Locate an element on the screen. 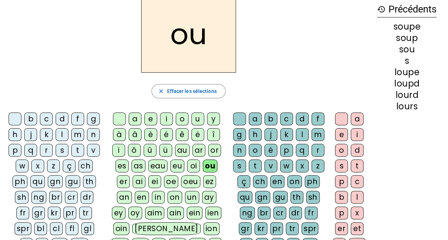  div: f is located at coordinates (318, 119).